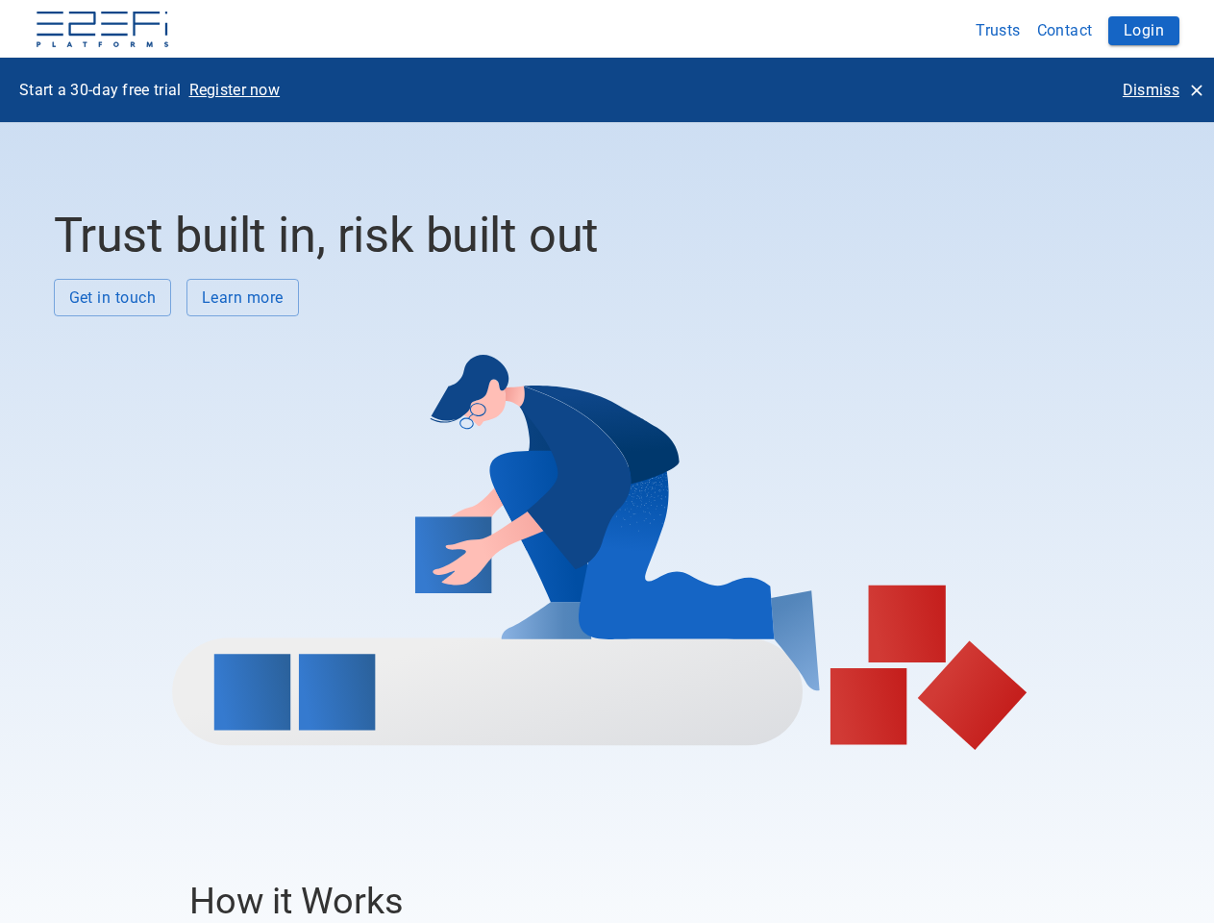 This screenshot has width=1214, height=923. What do you see at coordinates (599, 901) in the screenshot?
I see `h3: How it Works` at bounding box center [599, 901].